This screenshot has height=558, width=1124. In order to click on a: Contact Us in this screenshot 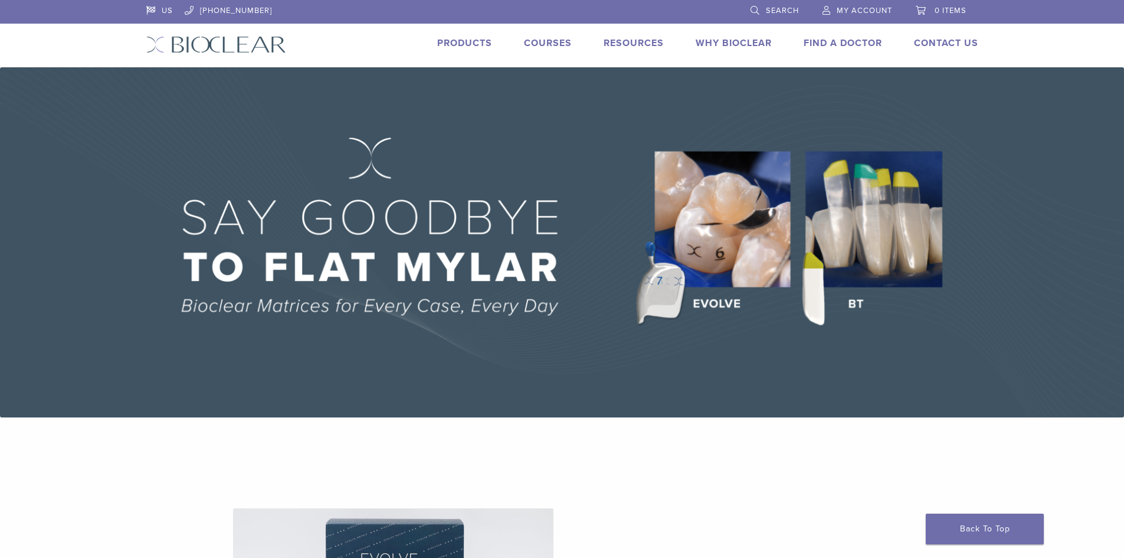, I will do `click(946, 43)`.